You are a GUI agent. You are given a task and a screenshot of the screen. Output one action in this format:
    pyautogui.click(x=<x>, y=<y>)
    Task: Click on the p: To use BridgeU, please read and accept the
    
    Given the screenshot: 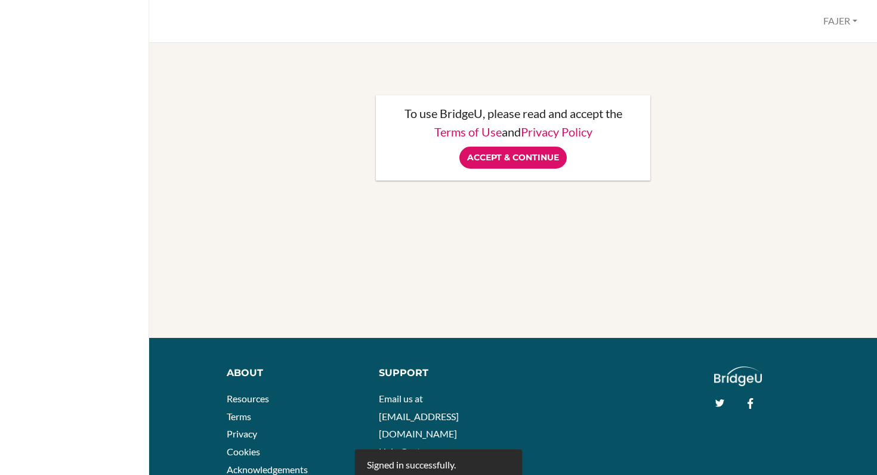 What is the action you would take?
    pyautogui.click(x=513, y=113)
    